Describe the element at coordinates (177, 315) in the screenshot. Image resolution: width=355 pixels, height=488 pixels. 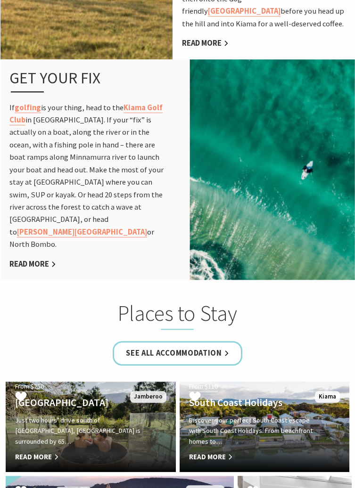
I see `h2: Places to Stay` at that location.